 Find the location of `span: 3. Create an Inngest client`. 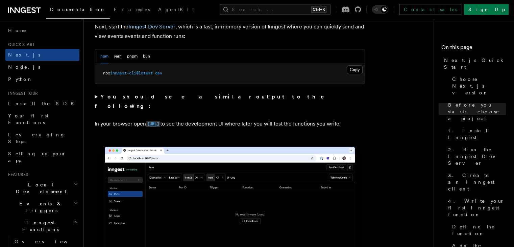

span: 3. Create an Inngest client is located at coordinates (477, 182).